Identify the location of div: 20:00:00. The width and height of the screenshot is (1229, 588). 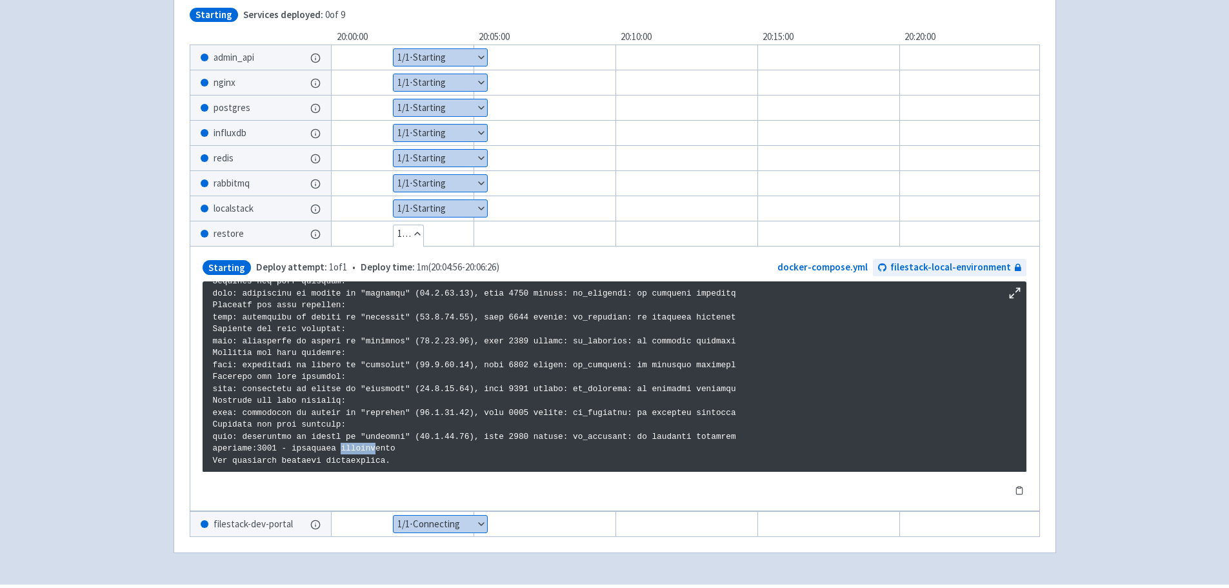
(403, 37).